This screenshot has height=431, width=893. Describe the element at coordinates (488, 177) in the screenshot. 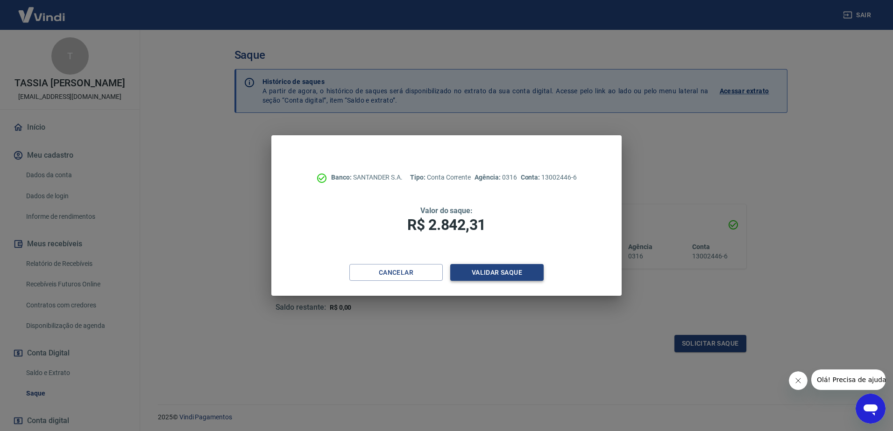

I see `span: Agência:` at that location.